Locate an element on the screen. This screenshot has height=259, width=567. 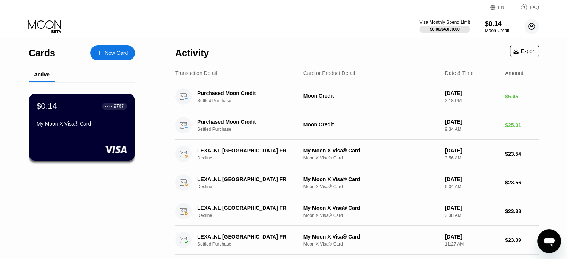
div: $23.56 is located at coordinates (522, 183).